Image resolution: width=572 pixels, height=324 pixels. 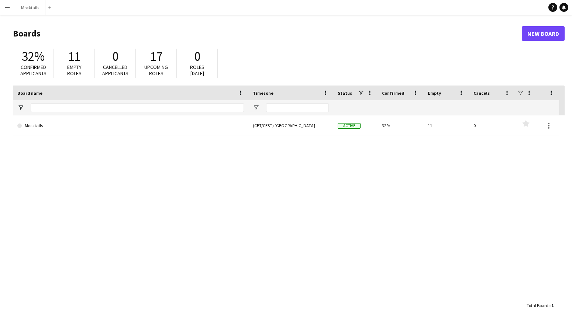 What do you see at coordinates (30, 93) in the screenshot?
I see `span: Board name` at bounding box center [30, 93].